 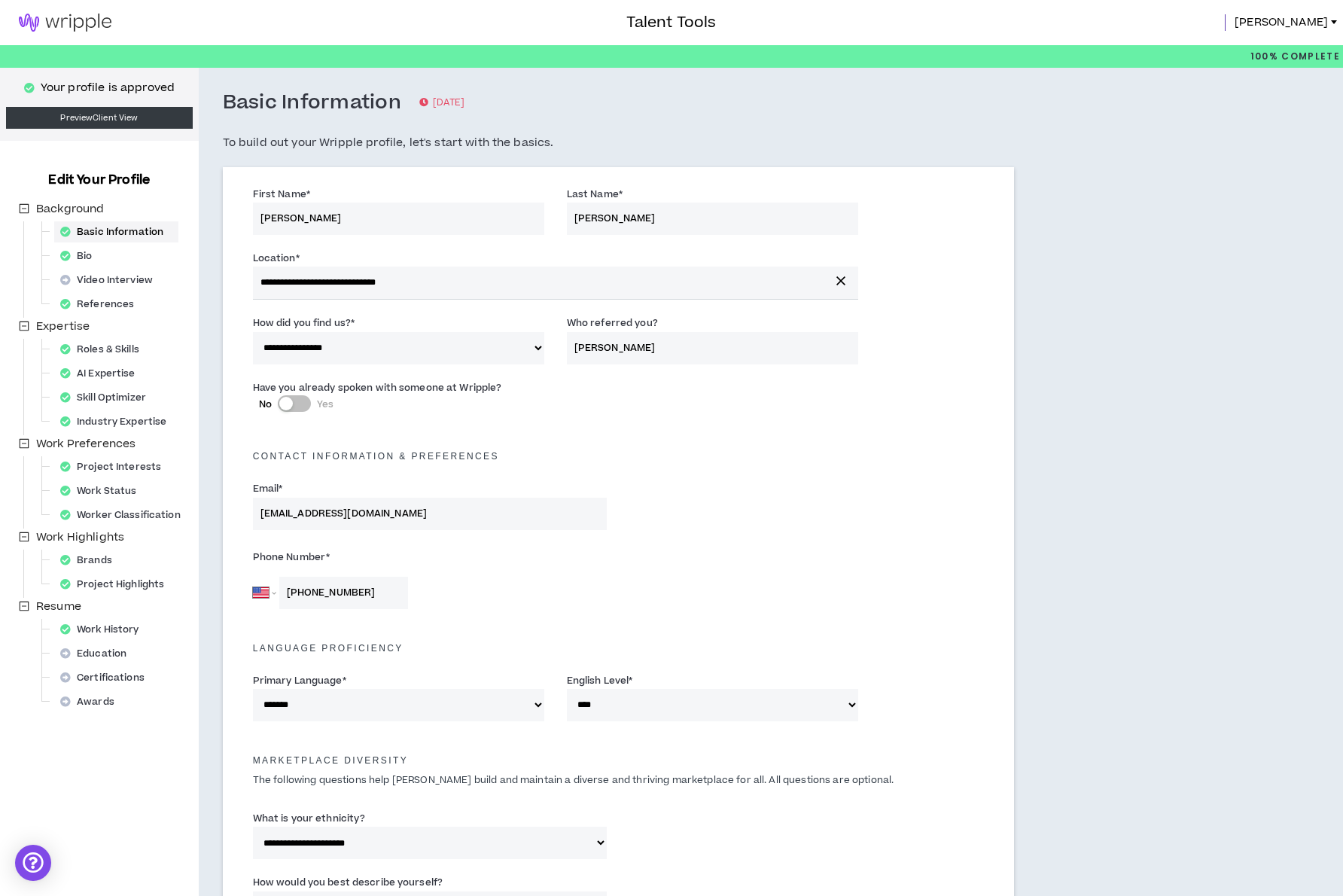 I want to click on label: First Name, so click(x=282, y=195).